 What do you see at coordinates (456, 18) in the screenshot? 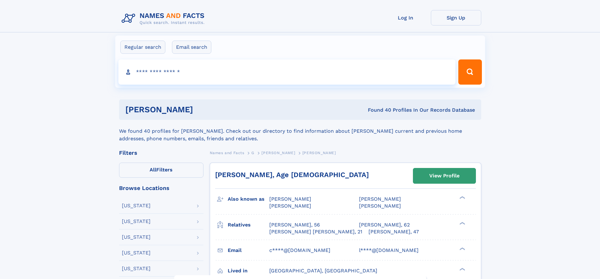
I see `a: Sign Up` at bounding box center [456, 18].